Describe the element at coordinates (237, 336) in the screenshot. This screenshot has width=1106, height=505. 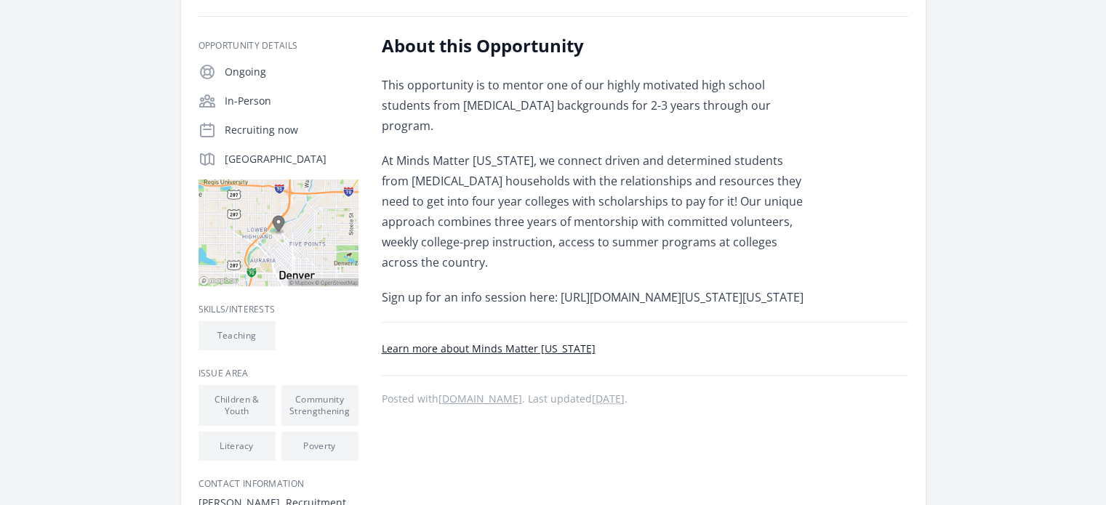
I see `li: Teaching` at that location.